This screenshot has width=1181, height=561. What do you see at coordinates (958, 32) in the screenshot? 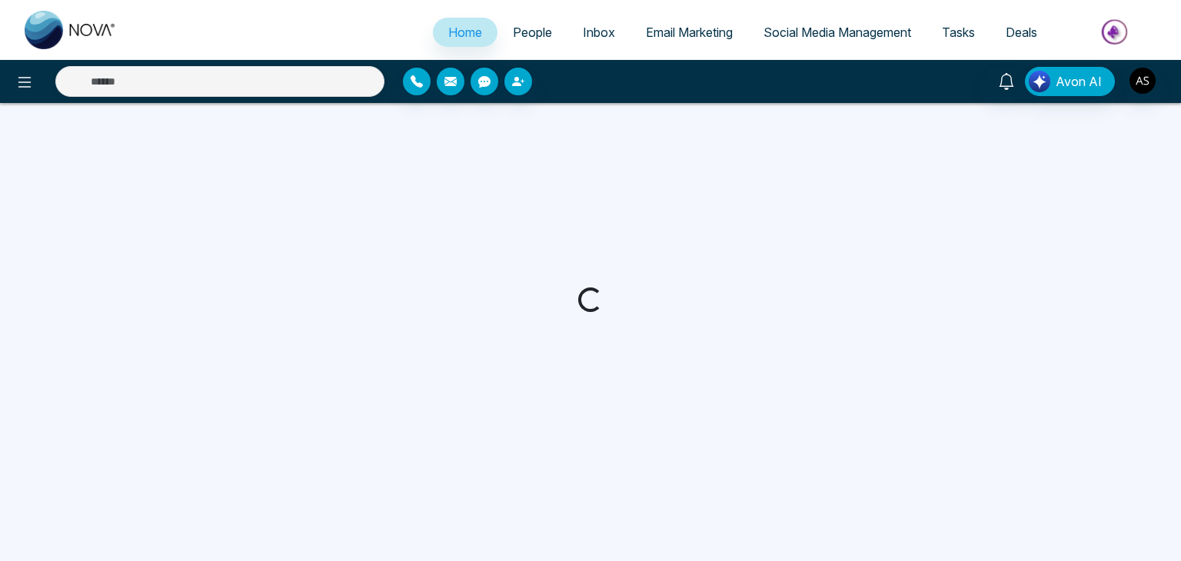
I see `a: Tasks` at bounding box center [958, 32].